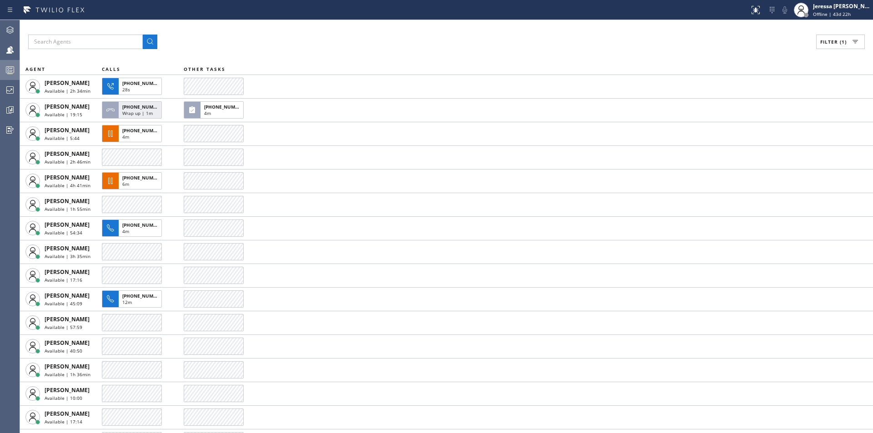 This screenshot has height=433, width=873. Describe the element at coordinates (111, 69) in the screenshot. I see `span: CALLS` at that location.